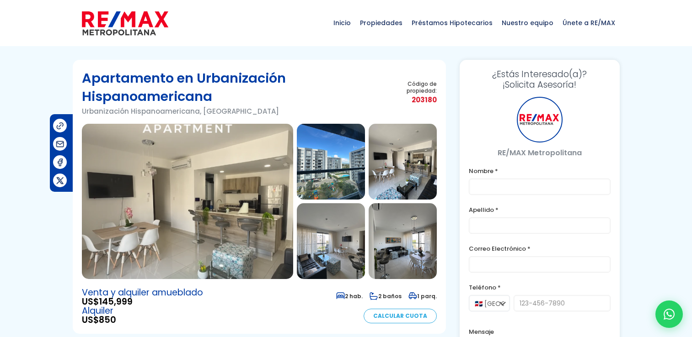 This screenshot has height=337, width=692. Describe the element at coordinates (562, 304) in the screenshot. I see `input: 123-456-7890` at that location.